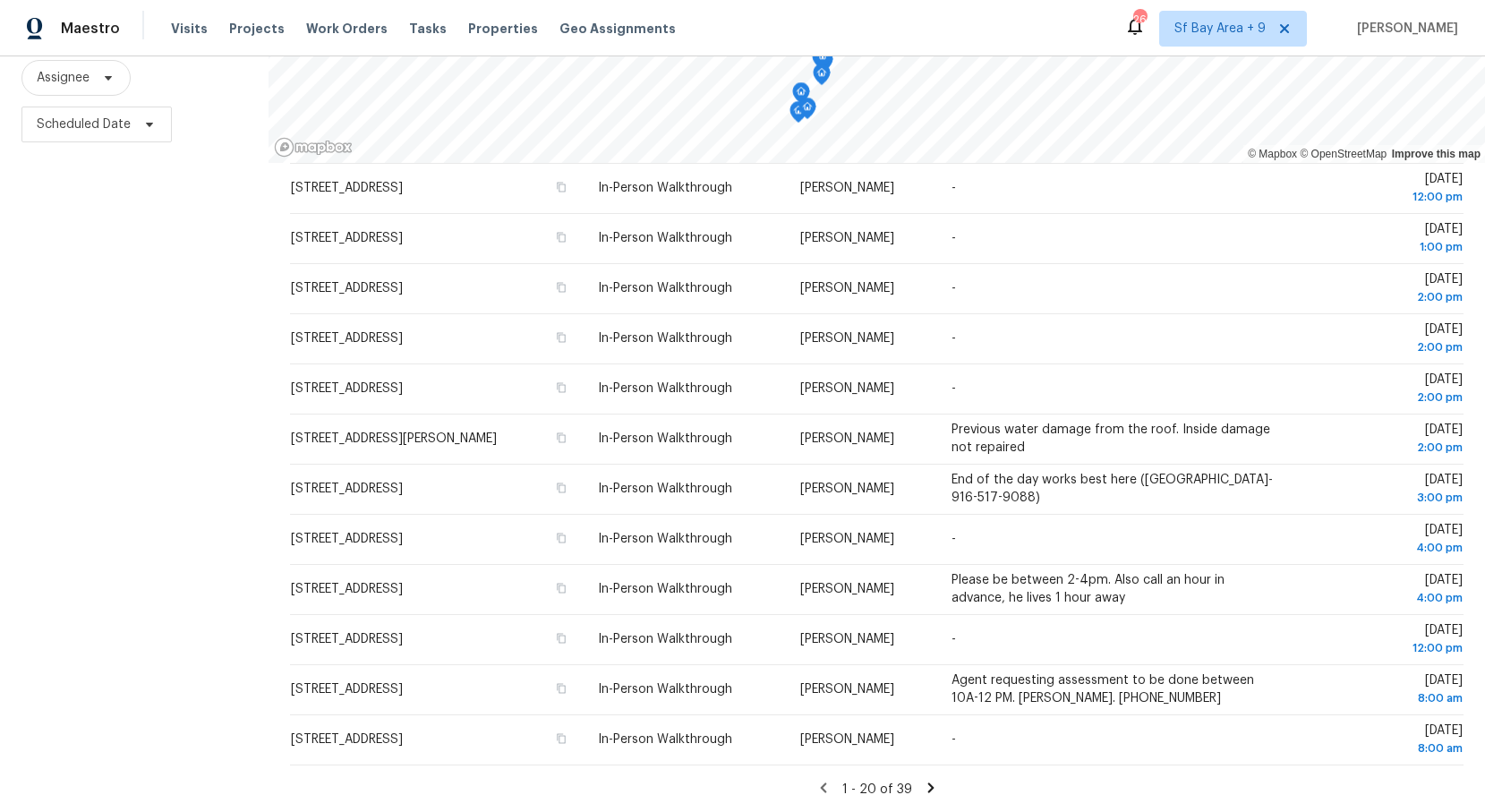 The height and width of the screenshot is (812, 1485). I want to click on a: Mapbox, so click(1272, 154).